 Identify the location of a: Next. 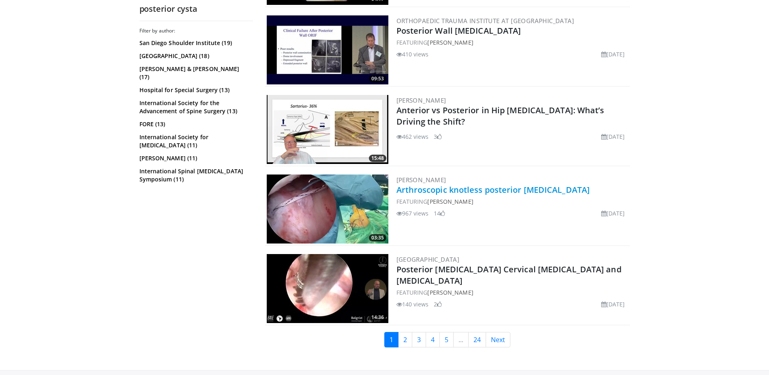
(498, 339).